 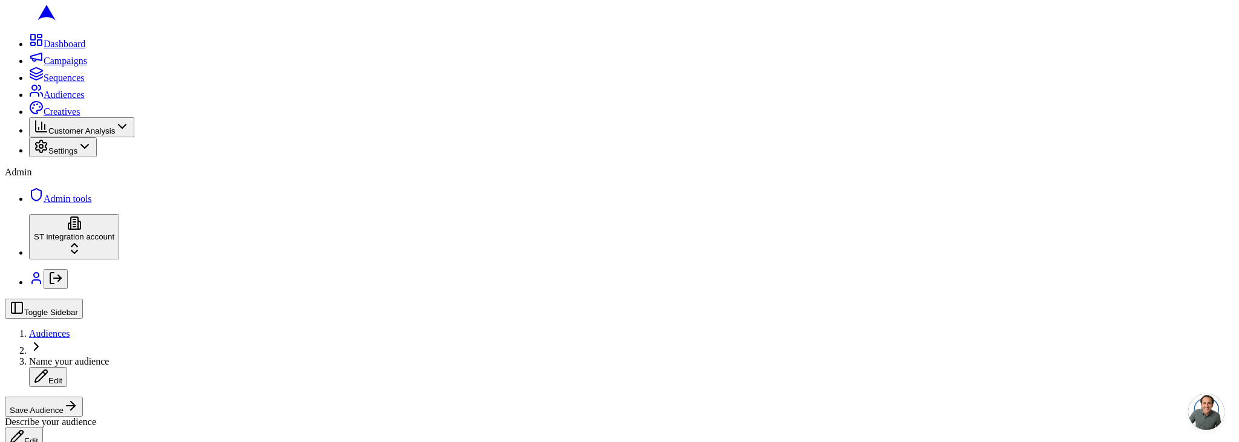 I want to click on button: Toggle Sidebar, so click(x=44, y=309).